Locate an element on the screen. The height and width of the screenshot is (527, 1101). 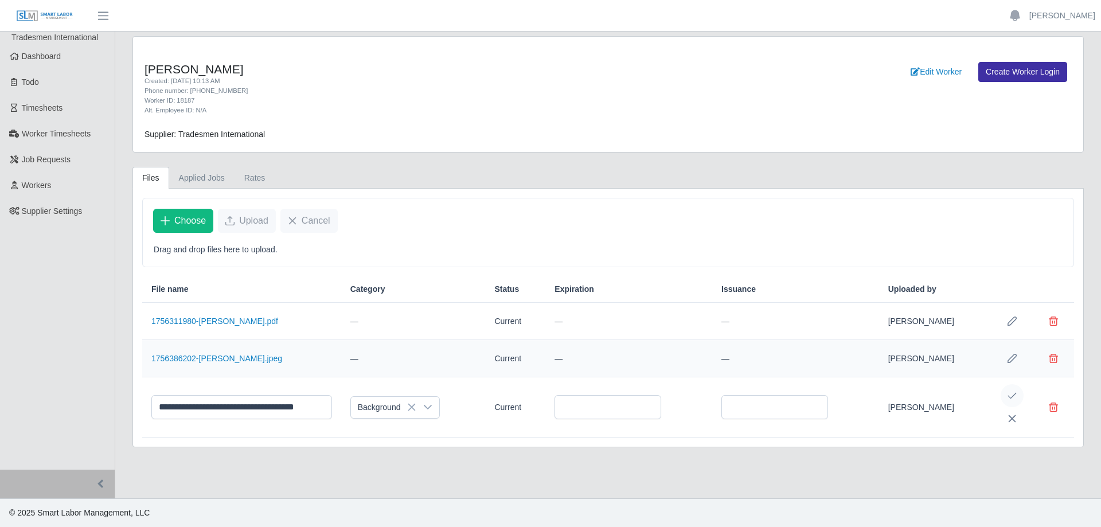
span: Uploaded by is located at coordinates (912, 289).